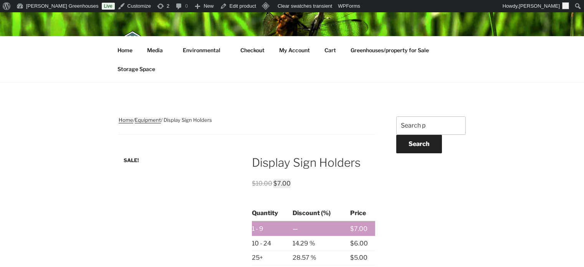 The height and width of the screenshot is (267, 584). What do you see at coordinates (247, 125) in the screenshot?
I see `nav: Breadcrumb` at bounding box center [247, 125].